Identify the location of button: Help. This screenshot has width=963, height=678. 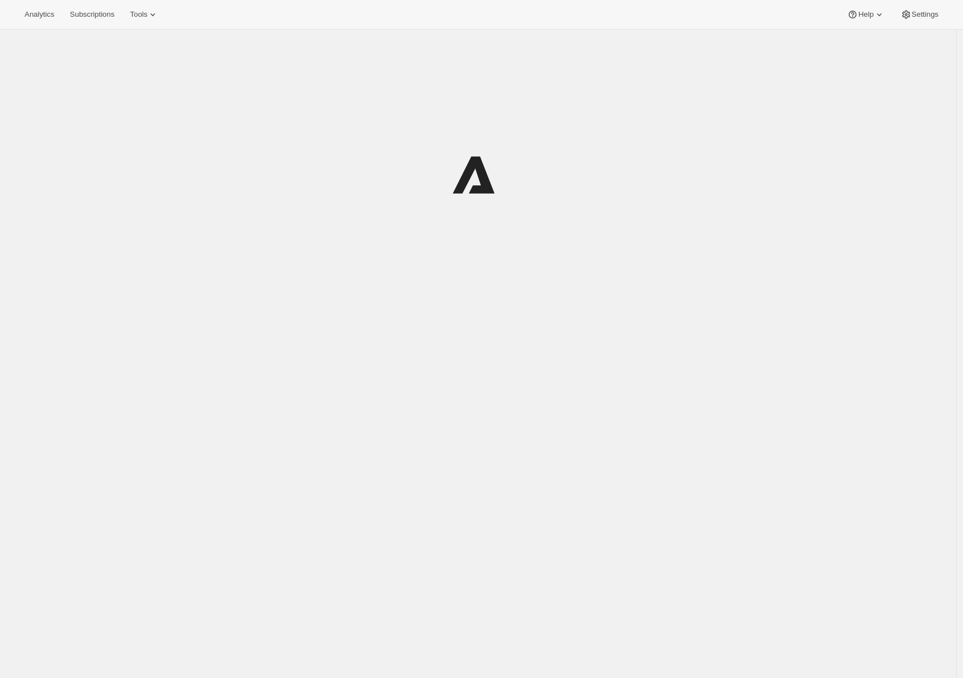
(866, 15).